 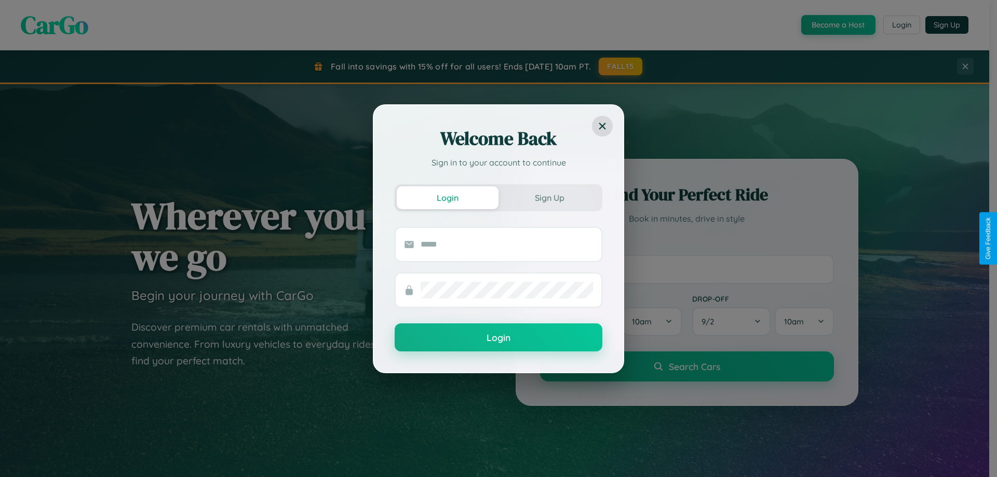 I want to click on p: Sign in to your account to continue, so click(x=499, y=163).